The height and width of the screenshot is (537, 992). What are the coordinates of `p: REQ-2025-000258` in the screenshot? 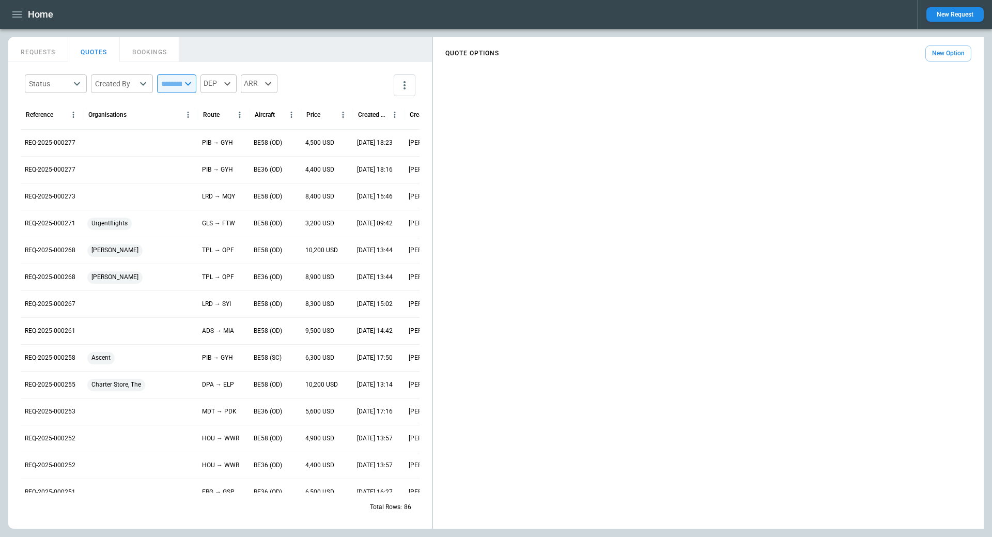 It's located at (50, 358).